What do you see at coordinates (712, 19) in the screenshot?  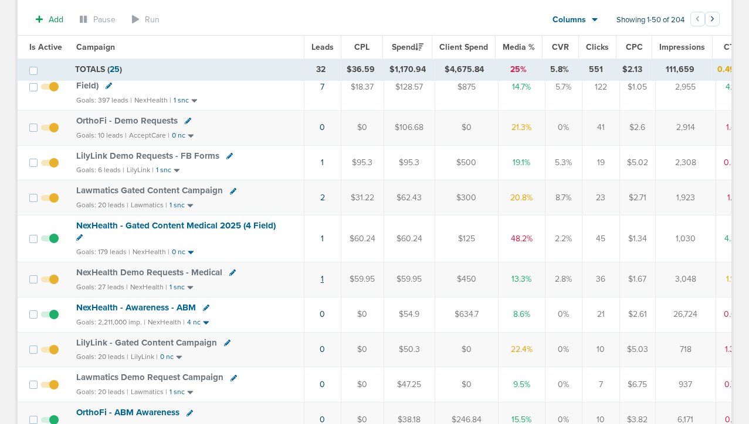 I see `button: Go to next page` at bounding box center [712, 19].